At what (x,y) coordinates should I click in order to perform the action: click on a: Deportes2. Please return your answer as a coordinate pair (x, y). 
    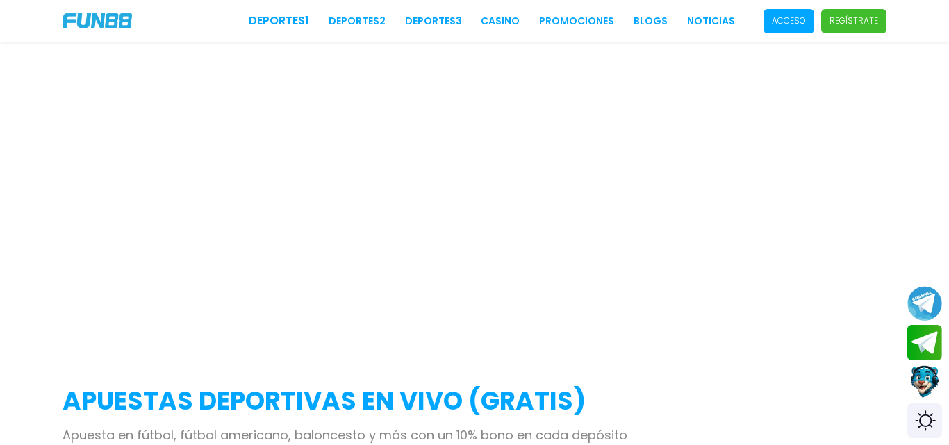
    Looking at the image, I should click on (357, 21).